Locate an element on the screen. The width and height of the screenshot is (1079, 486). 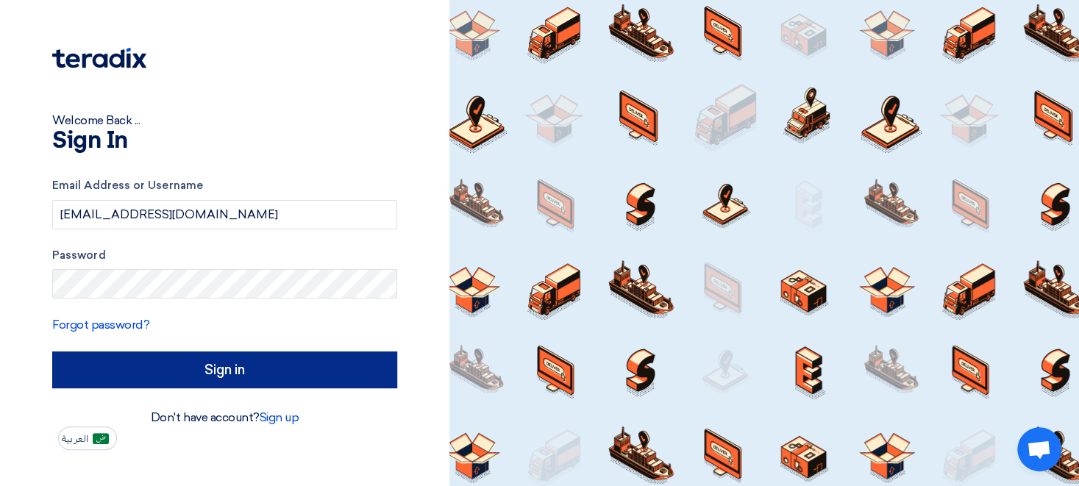
img: Teradix logo is located at coordinates (99, 58).